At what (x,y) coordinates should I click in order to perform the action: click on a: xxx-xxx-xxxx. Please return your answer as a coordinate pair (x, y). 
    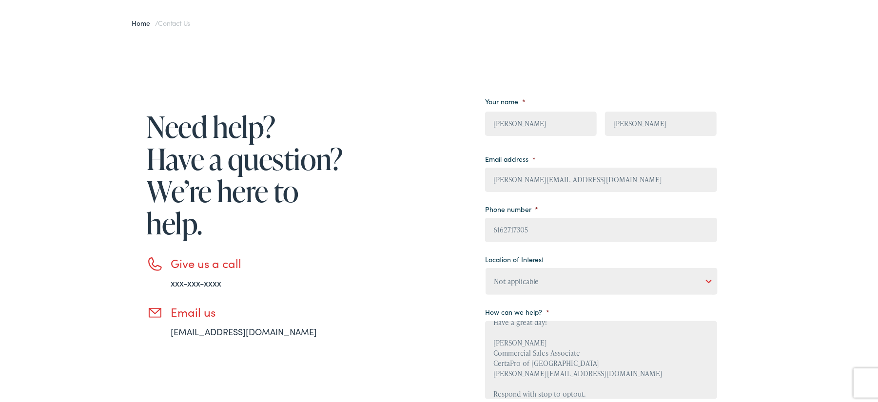
    Looking at the image, I should click on (196, 280).